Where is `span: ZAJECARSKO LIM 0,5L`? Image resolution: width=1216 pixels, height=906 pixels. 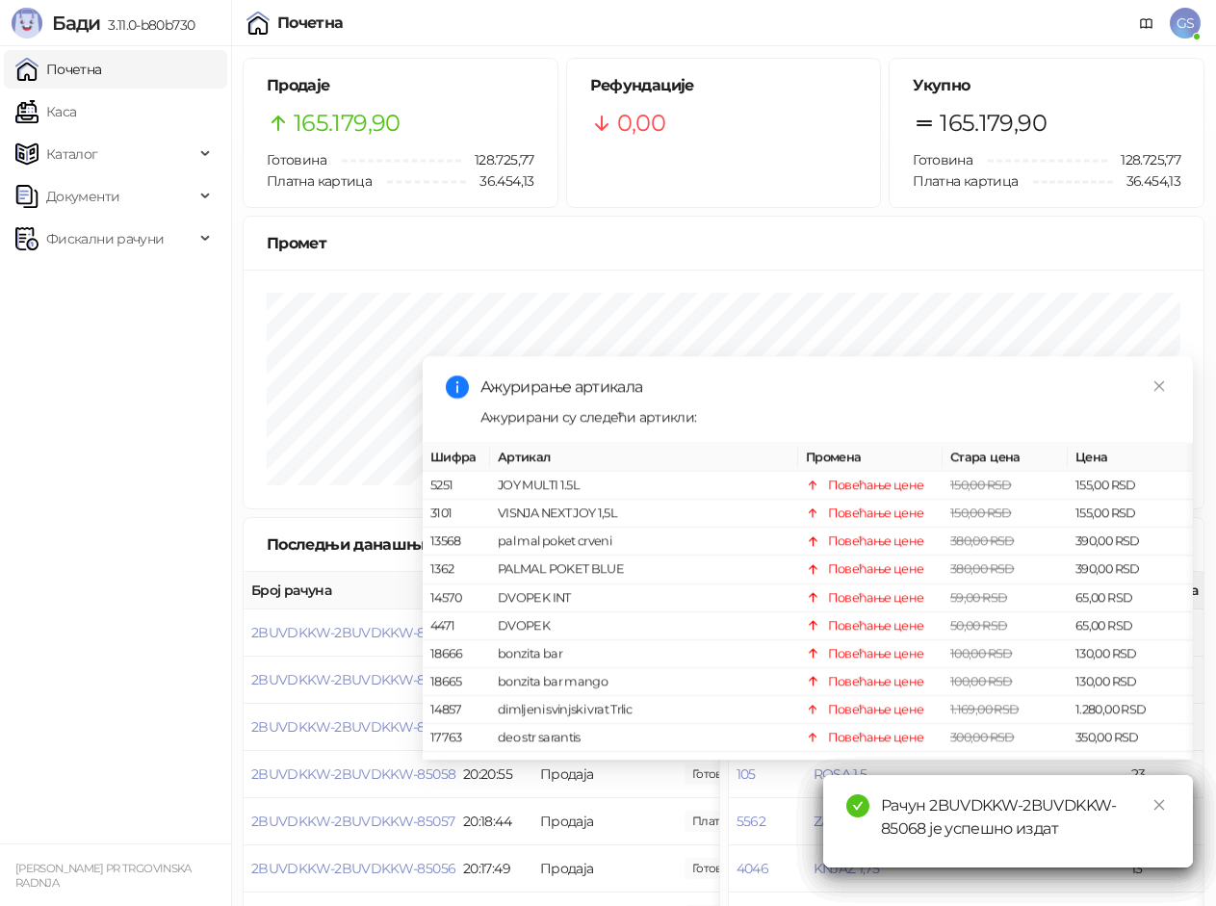
span: ZAJECARSKO LIM 0,5L is located at coordinates (883, 821).